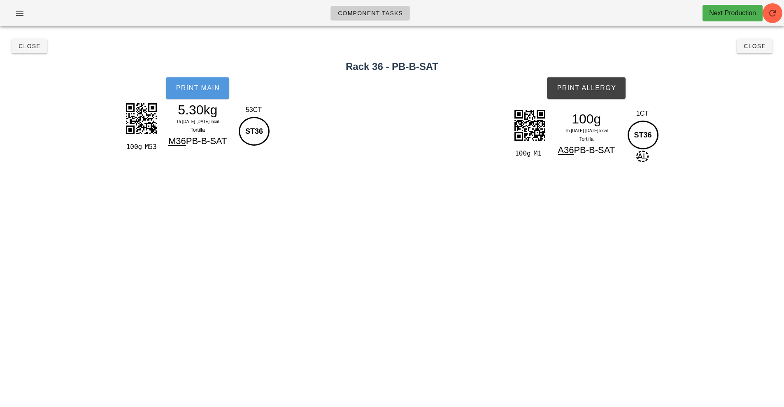 The width and height of the screenshot is (784, 407). What do you see at coordinates (177, 141) in the screenshot?
I see `span: M36` at bounding box center [177, 141].